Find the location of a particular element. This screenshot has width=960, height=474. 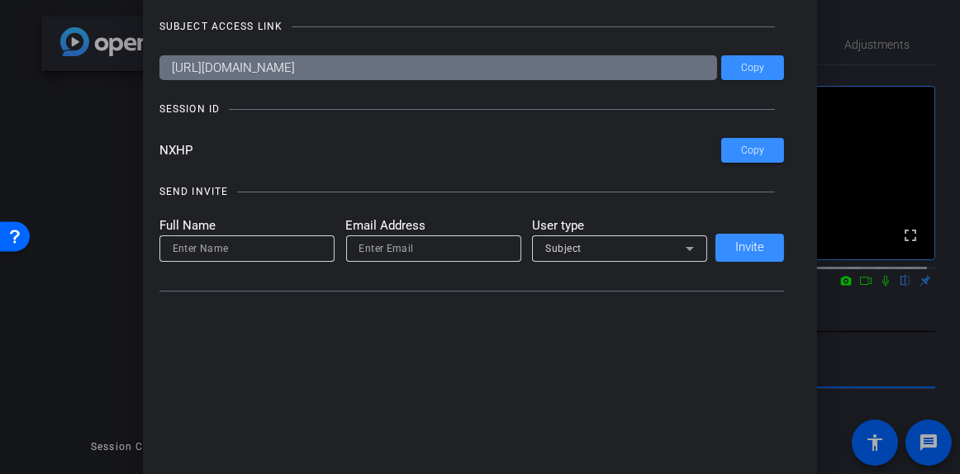

mat-label: User type is located at coordinates (620, 226).